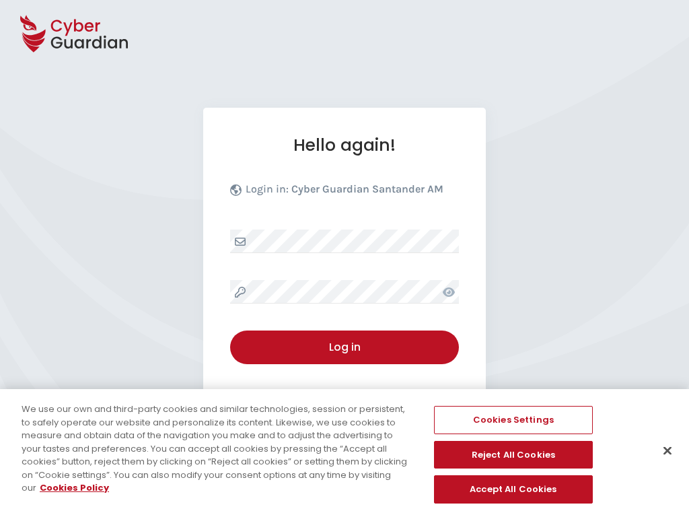 The image size is (689, 517). What do you see at coordinates (344, 192) in the screenshot?
I see `p: Login in:` at bounding box center [344, 192].